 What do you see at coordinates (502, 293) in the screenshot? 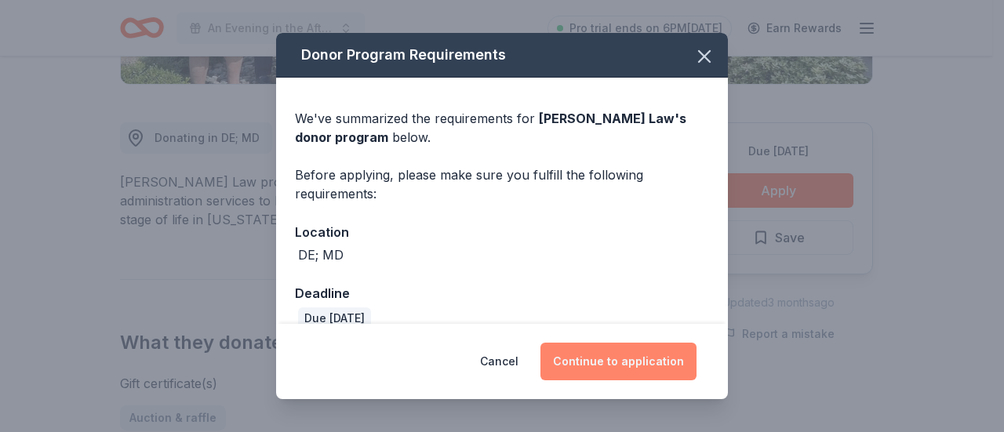
I see `div: Deadline` at bounding box center [502, 293].